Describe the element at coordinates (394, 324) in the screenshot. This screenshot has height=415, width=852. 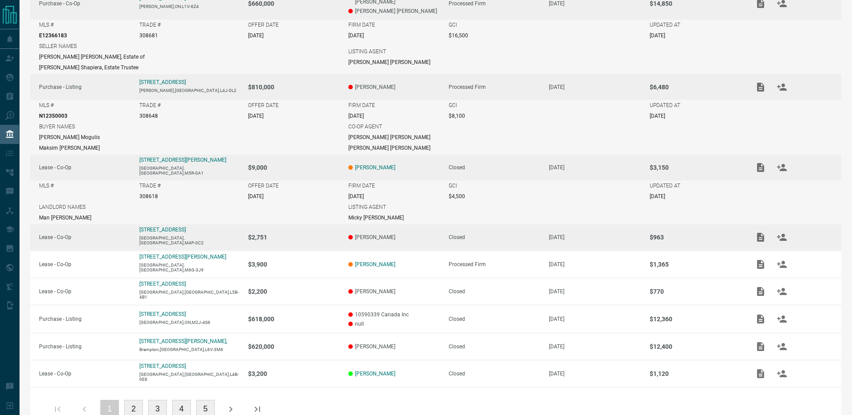
I see `p: null` at that location.